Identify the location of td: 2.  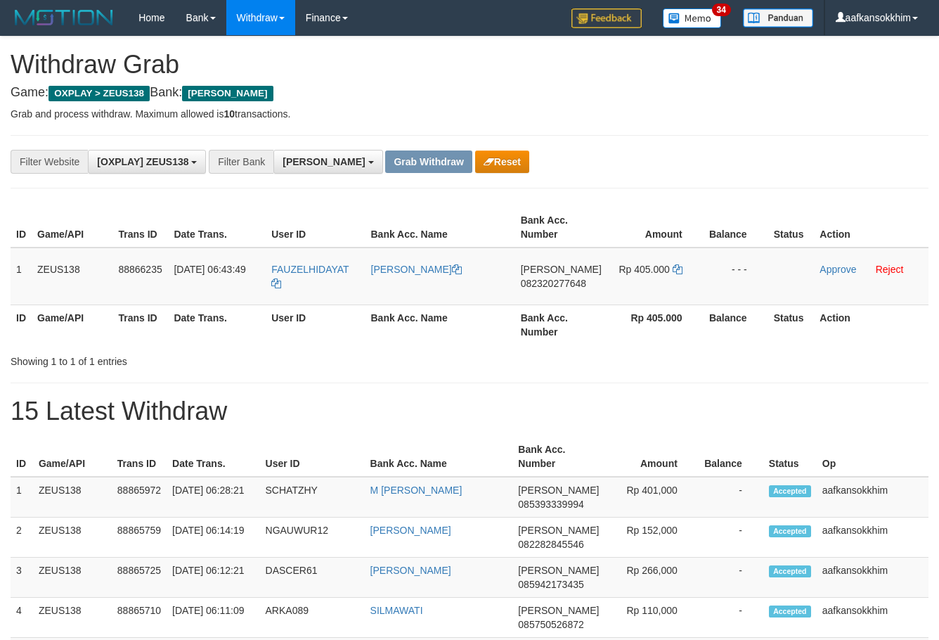
(22, 537).